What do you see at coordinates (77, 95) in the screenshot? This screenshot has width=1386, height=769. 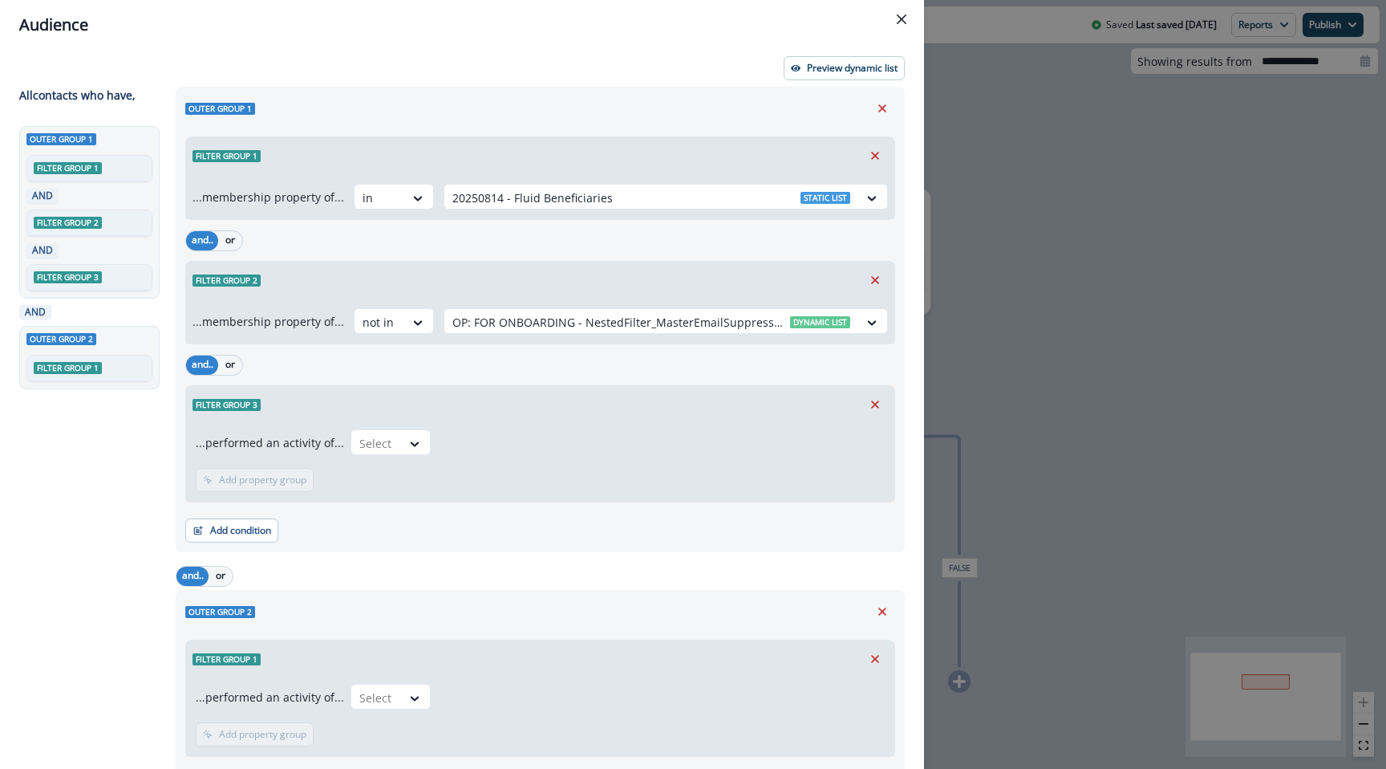 I see `p: All contact s who have,` at bounding box center [77, 95].